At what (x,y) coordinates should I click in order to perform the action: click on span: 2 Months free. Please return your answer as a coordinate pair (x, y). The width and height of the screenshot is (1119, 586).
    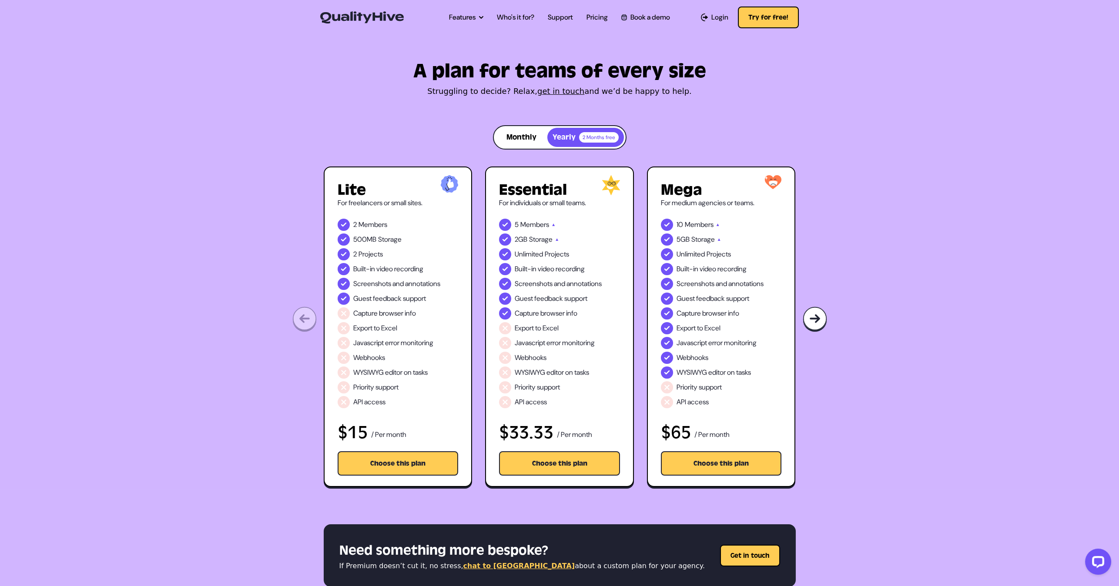
    Looking at the image, I should click on (598, 137).